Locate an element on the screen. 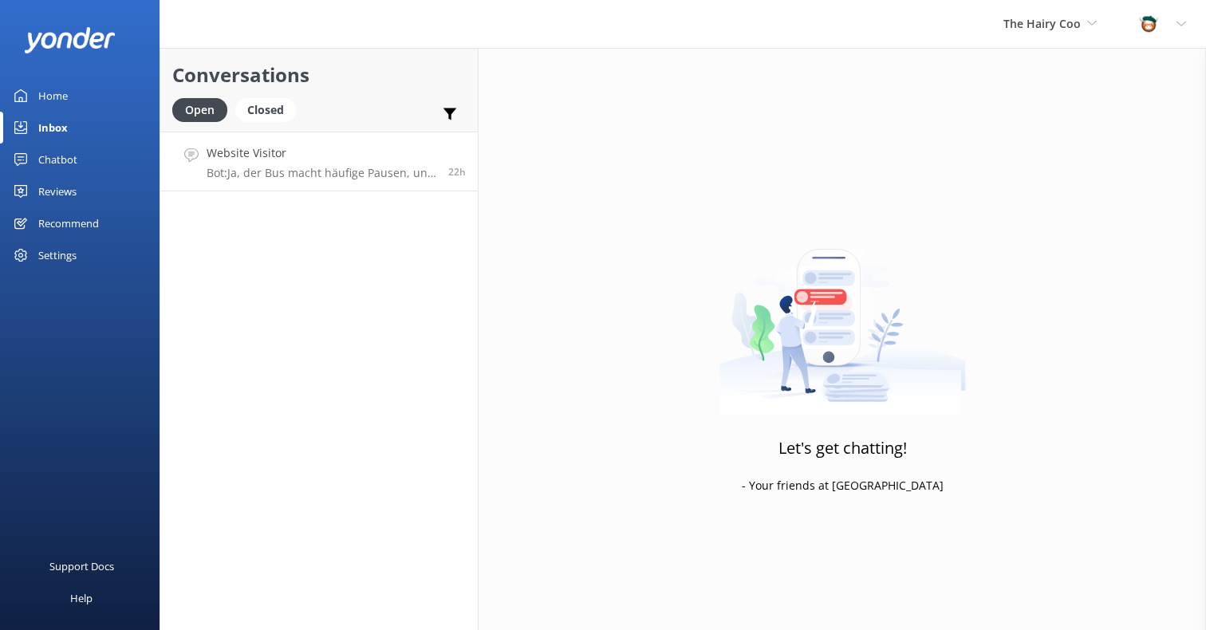 This screenshot has width=1206, height=630. div: Reviews is located at coordinates (57, 191).